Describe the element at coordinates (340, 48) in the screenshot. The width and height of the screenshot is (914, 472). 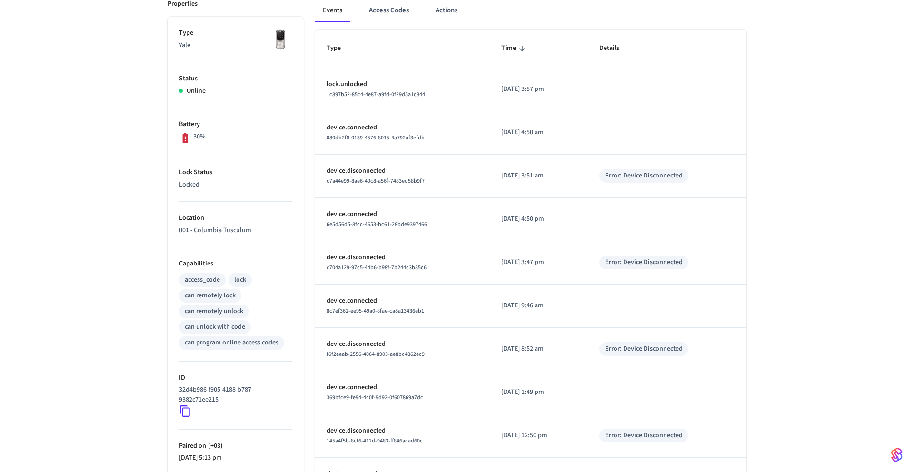
I see `span: Type` at that location.